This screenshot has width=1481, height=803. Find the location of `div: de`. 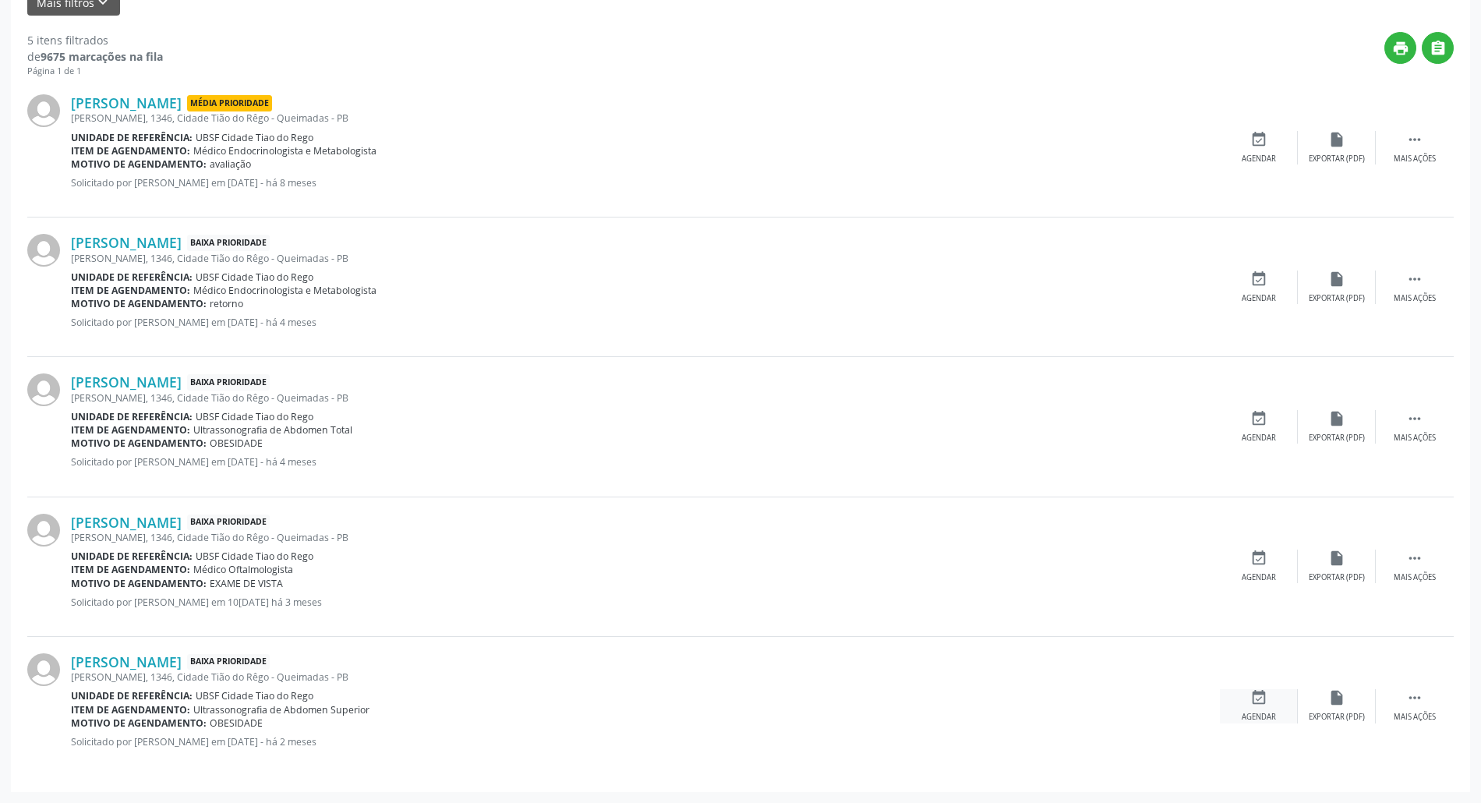

div: de is located at coordinates (95, 56).